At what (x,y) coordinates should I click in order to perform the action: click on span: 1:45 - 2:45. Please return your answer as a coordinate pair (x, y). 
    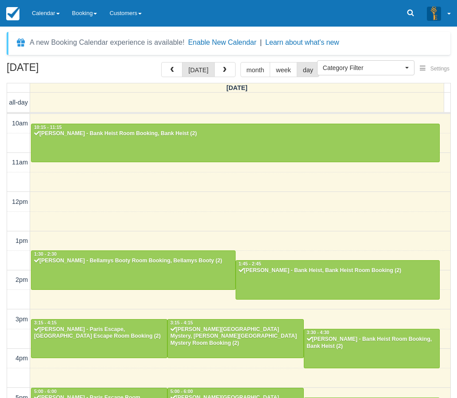
    Looking at the image, I should click on (250, 264).